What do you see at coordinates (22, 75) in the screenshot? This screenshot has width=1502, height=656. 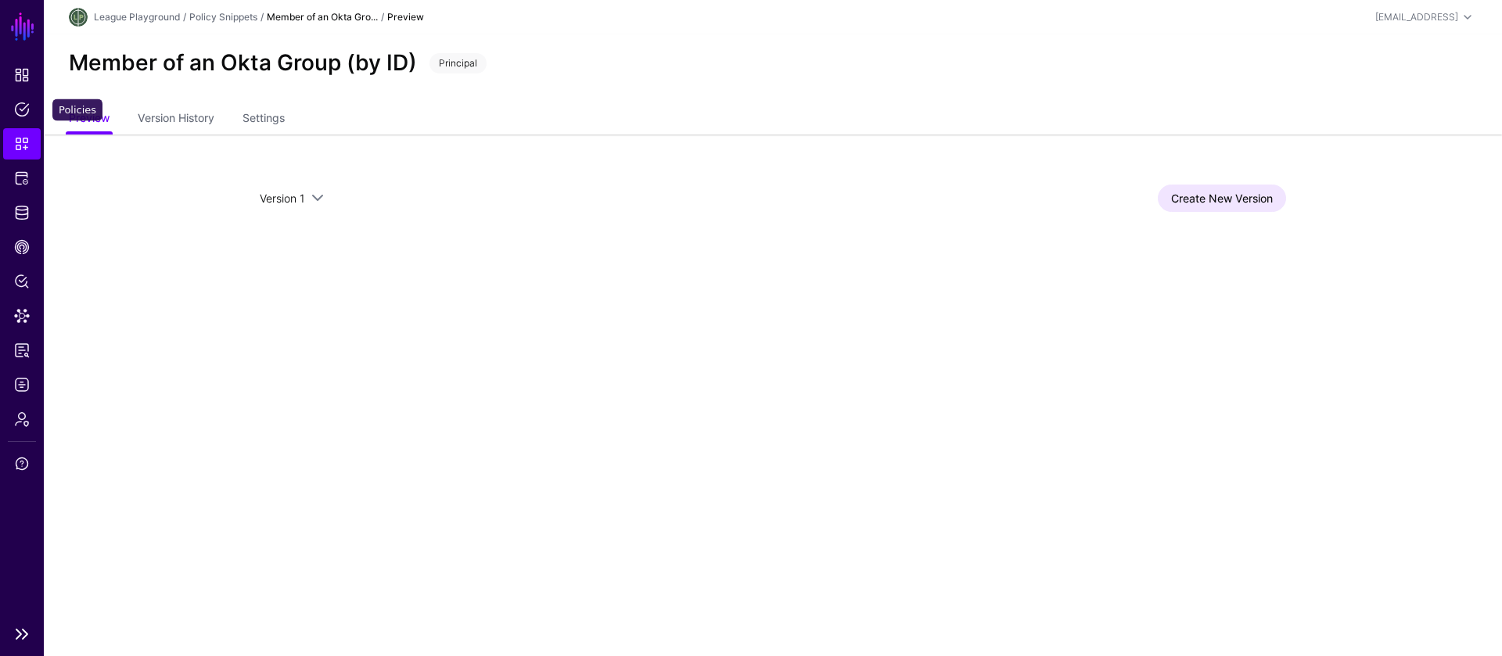 I see `a: Dashboard` at bounding box center [22, 75].